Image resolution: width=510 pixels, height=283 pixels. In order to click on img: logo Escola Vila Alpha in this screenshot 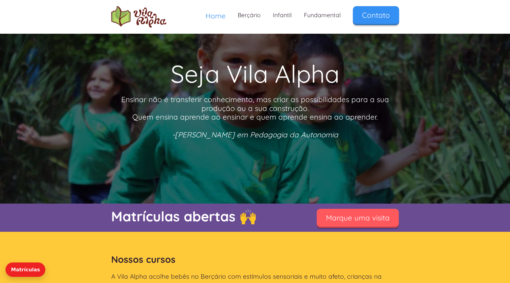, I will do `click(139, 17)`.